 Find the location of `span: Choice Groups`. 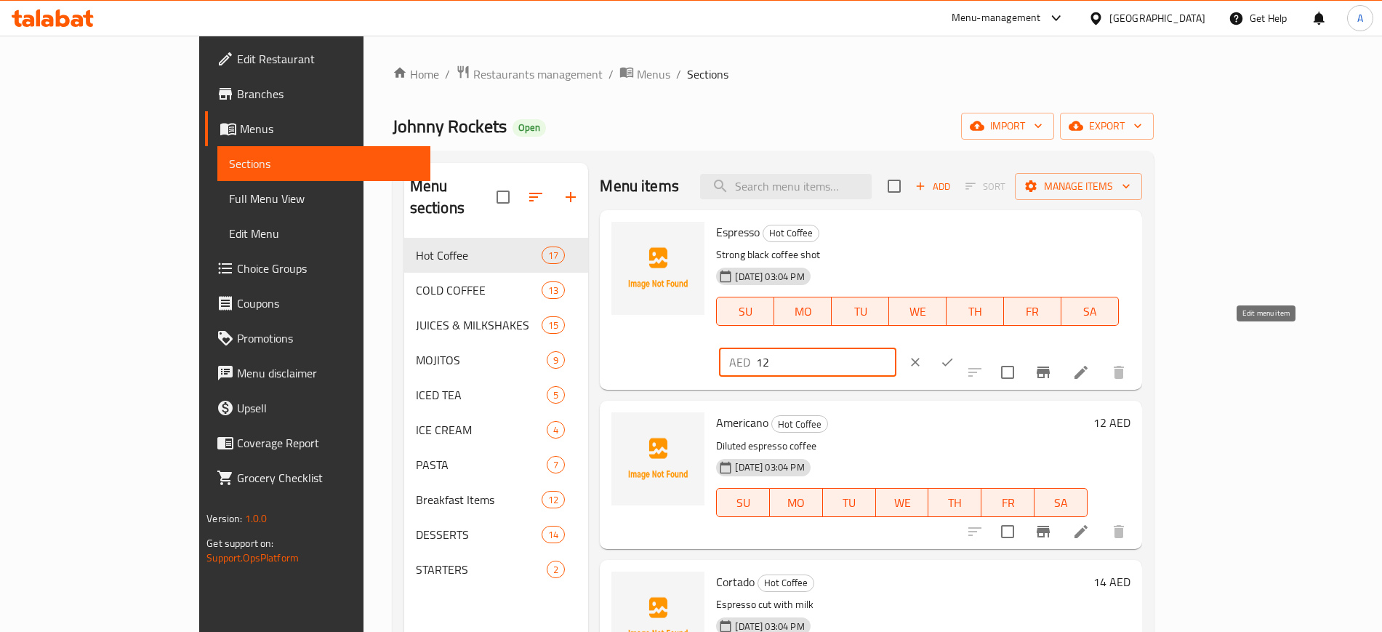

span: Choice Groups is located at coordinates (327, 268).